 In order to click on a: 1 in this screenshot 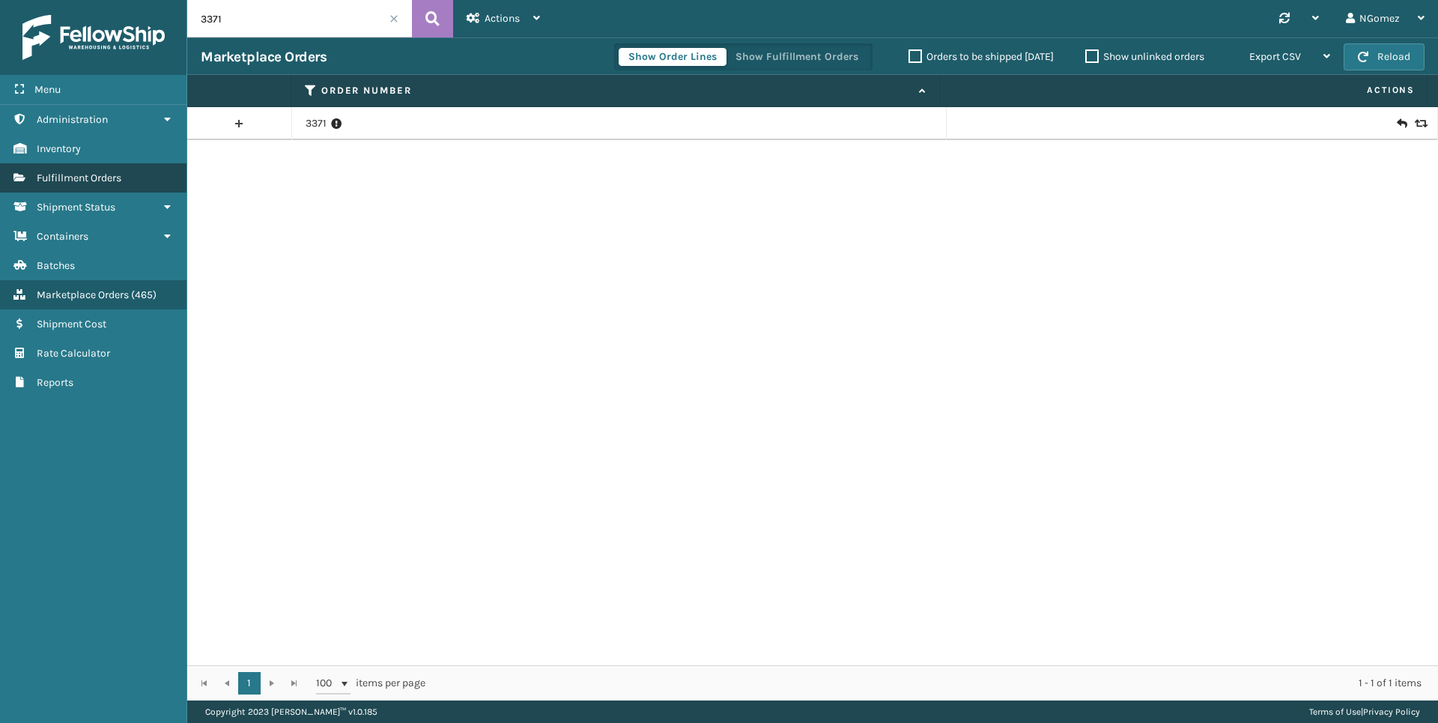, I will do `click(249, 683)`.